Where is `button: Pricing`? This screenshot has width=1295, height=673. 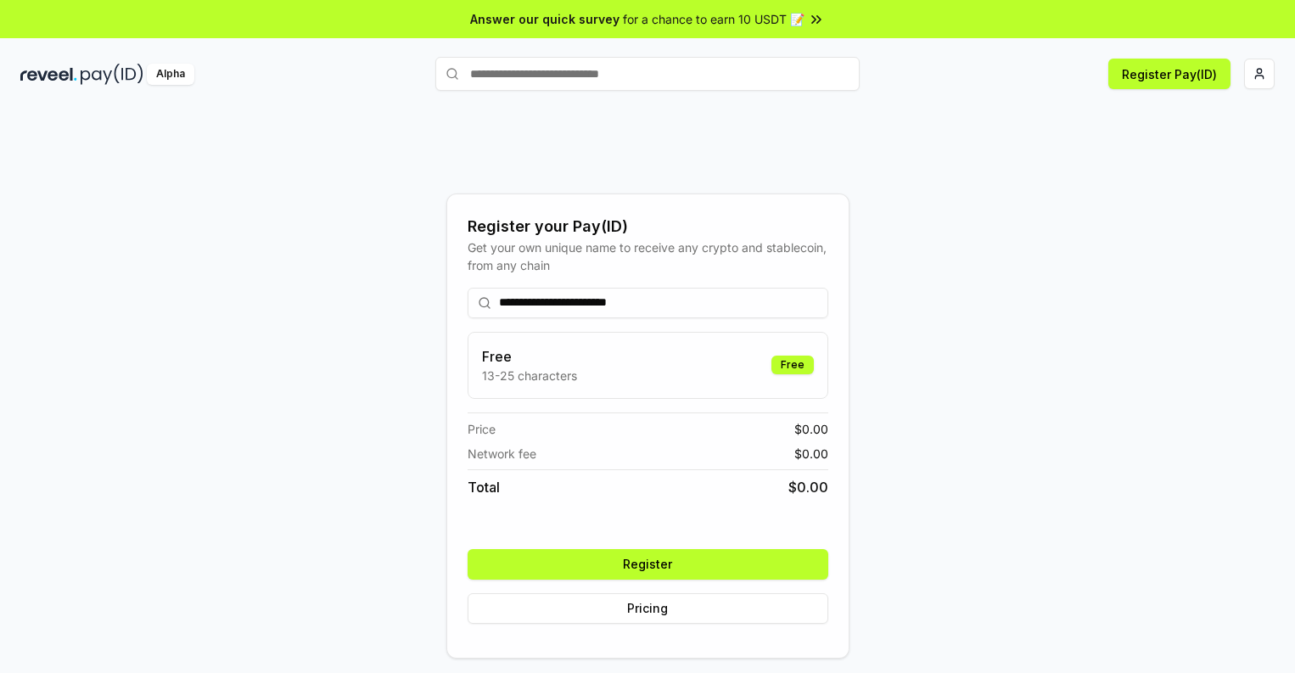
button: Pricing is located at coordinates (648, 608).